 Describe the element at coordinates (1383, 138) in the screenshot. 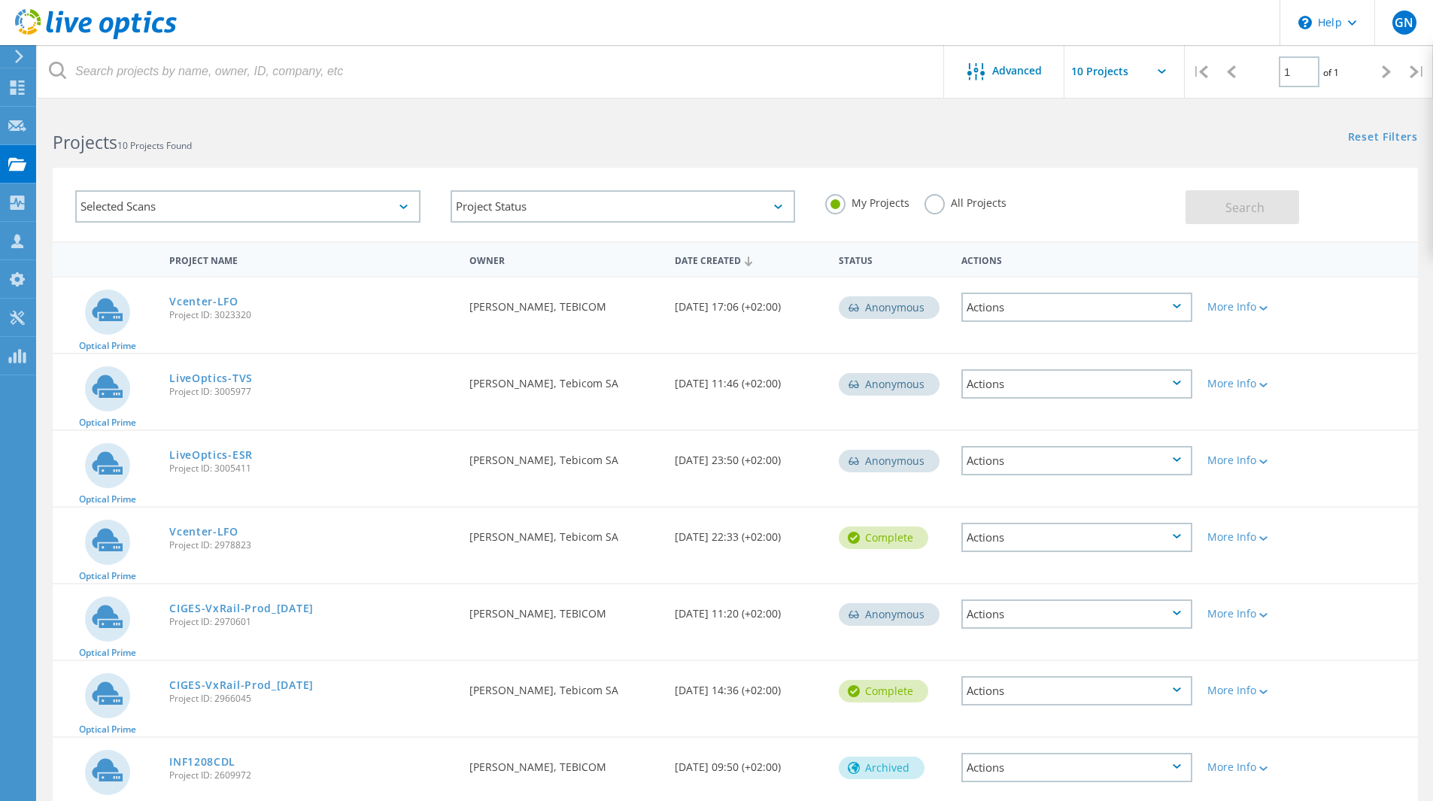

I see `a: Reset Filters` at that location.